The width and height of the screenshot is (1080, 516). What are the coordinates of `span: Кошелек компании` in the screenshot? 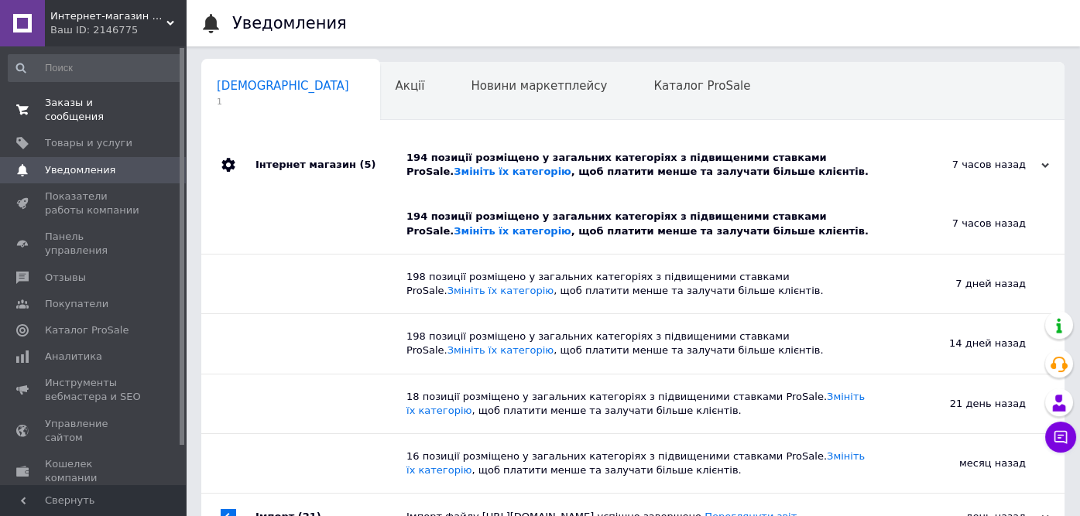 It's located at (94, 471).